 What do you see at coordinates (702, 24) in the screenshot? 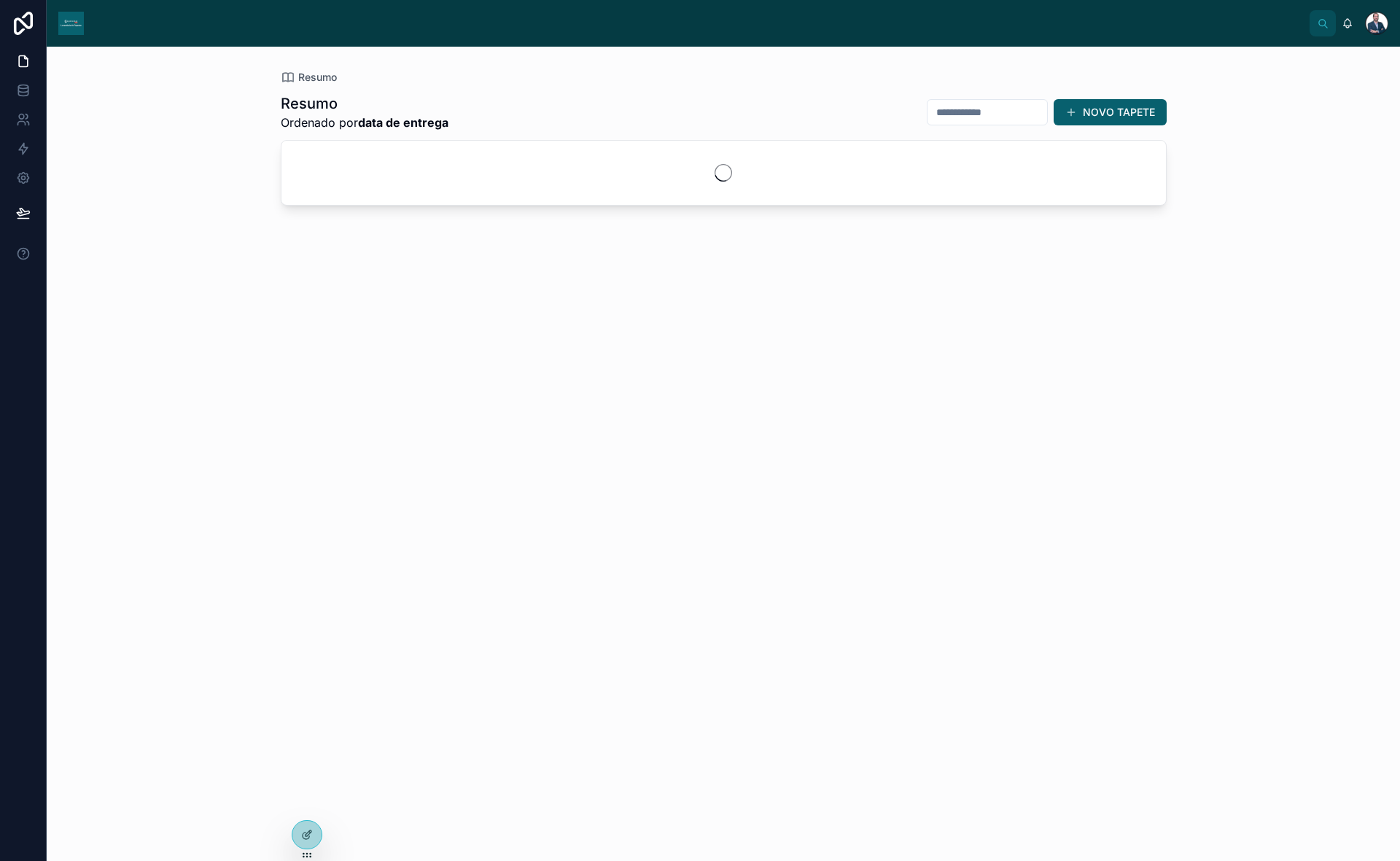
I see `div: scrollable content` at bounding box center [702, 24].